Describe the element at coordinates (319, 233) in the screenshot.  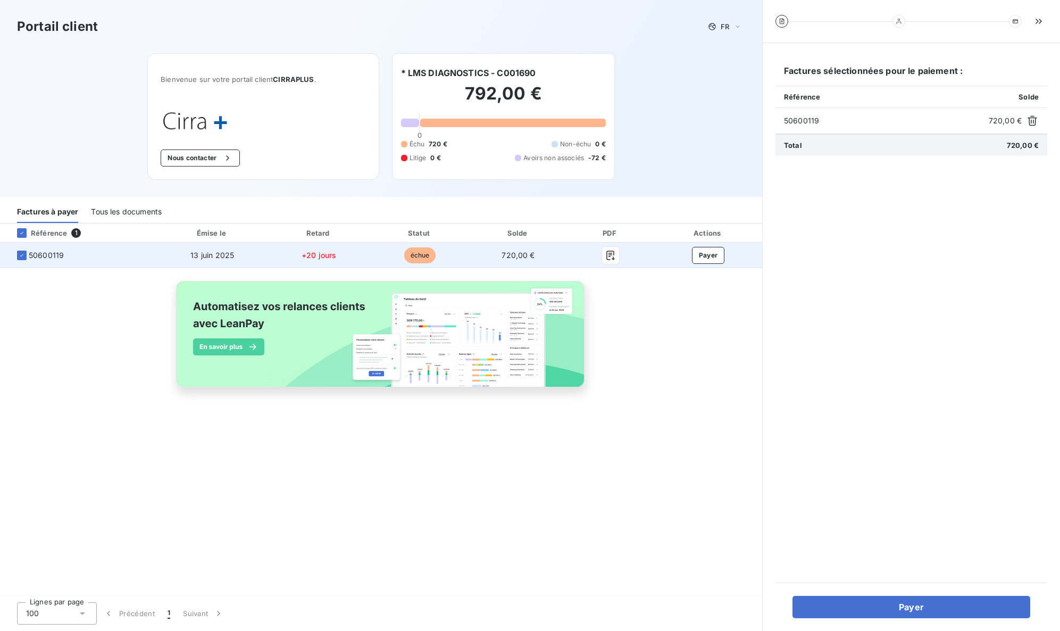
I see `div: Retard` at that location.